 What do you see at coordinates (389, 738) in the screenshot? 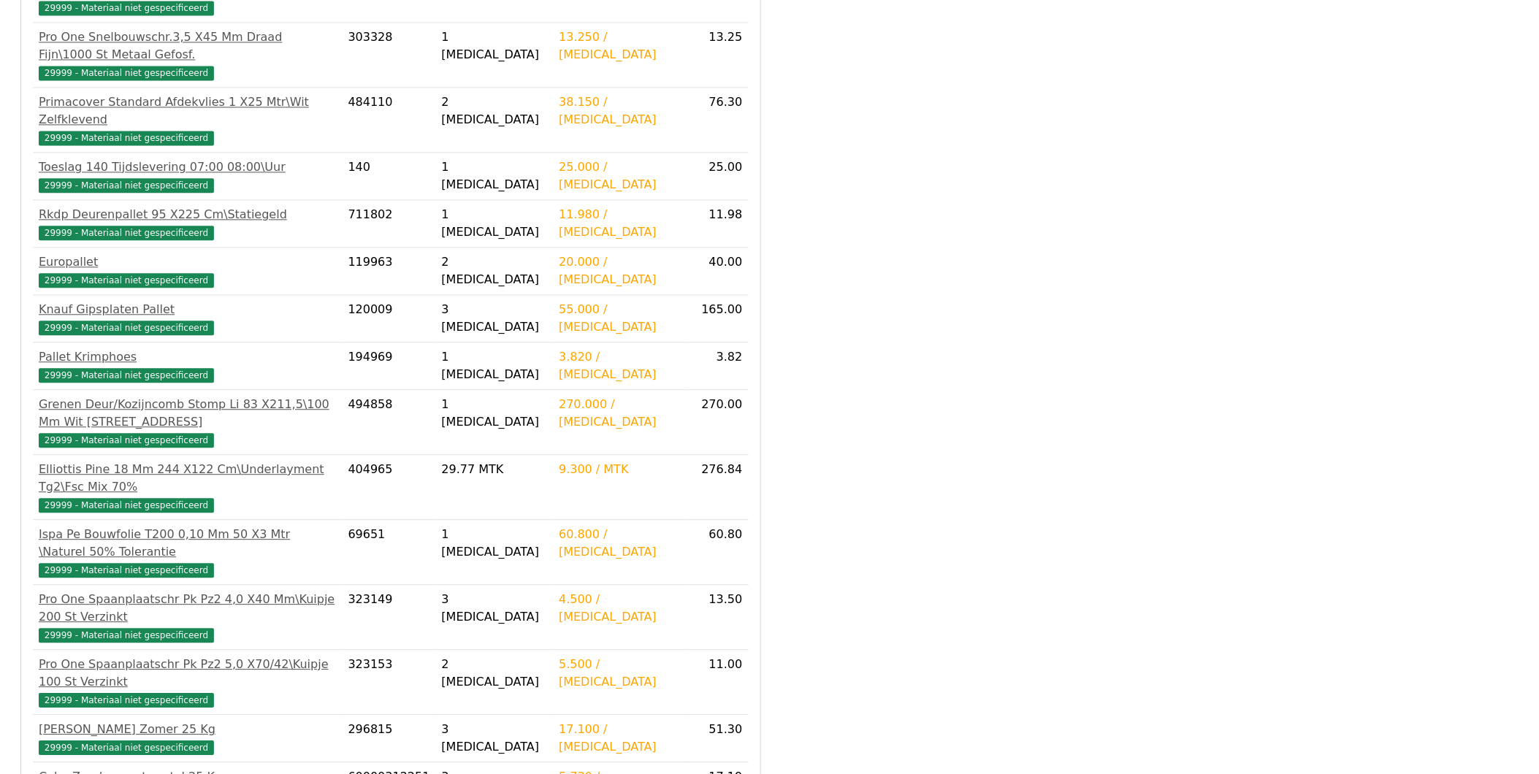
I see `td: 296815` at bounding box center [389, 738].